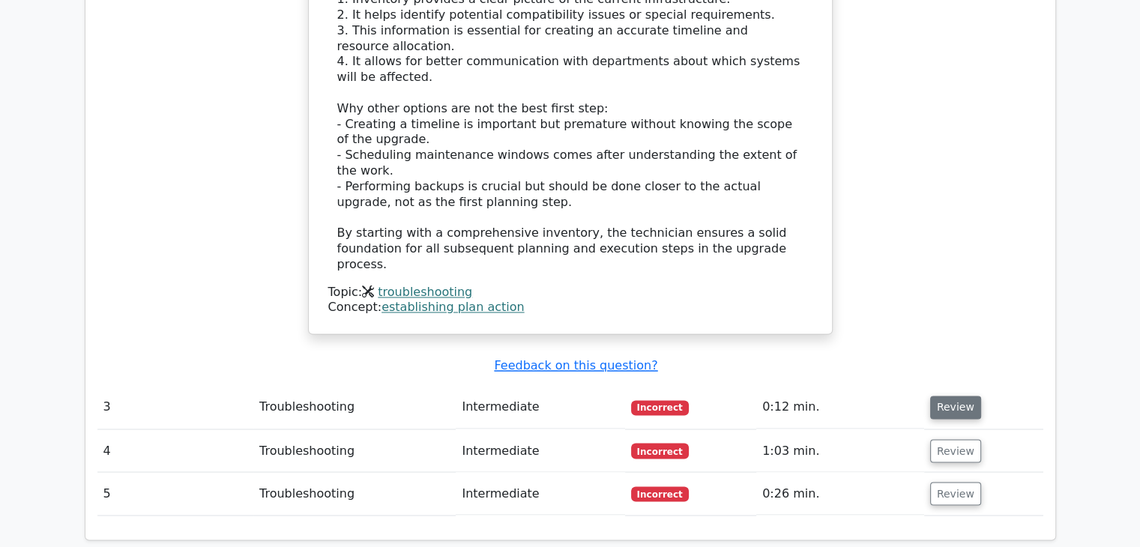 The height and width of the screenshot is (547, 1140). What do you see at coordinates (570, 307) in the screenshot?
I see `div: Concept:` at bounding box center [570, 307].